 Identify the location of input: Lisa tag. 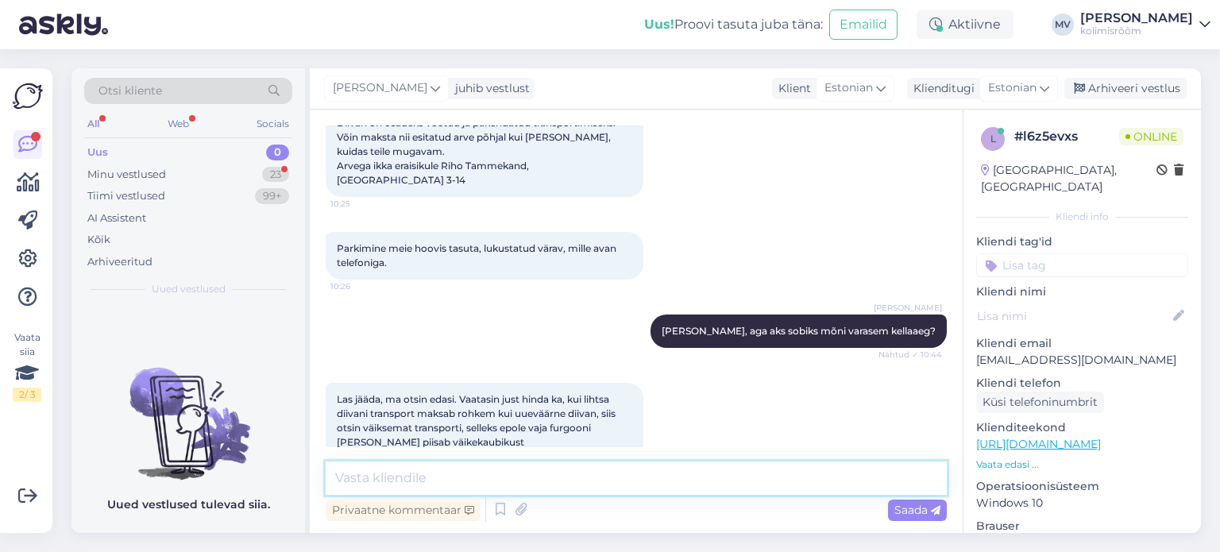
(1082, 265).